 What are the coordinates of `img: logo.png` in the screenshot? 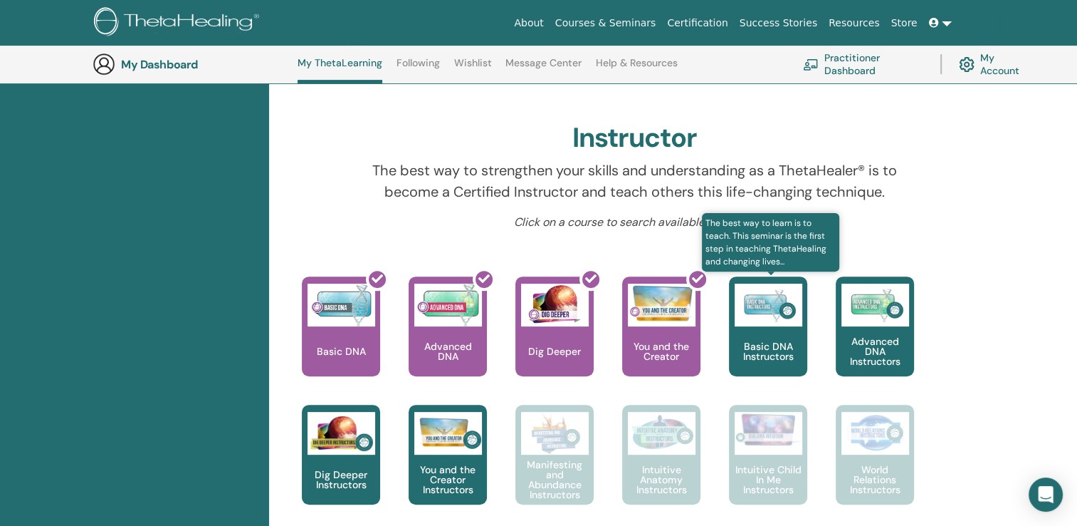 It's located at (179, 23).